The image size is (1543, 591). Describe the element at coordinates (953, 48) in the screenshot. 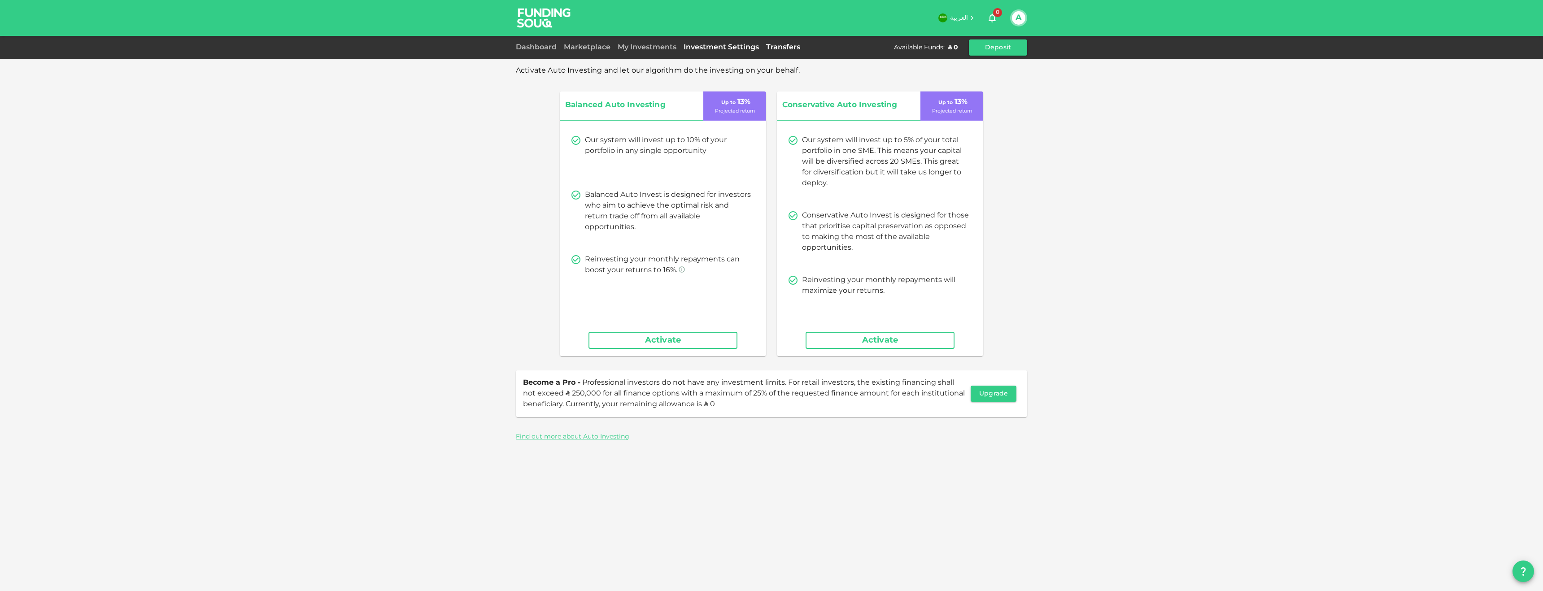

I see `div: ʢ 0` at that location.